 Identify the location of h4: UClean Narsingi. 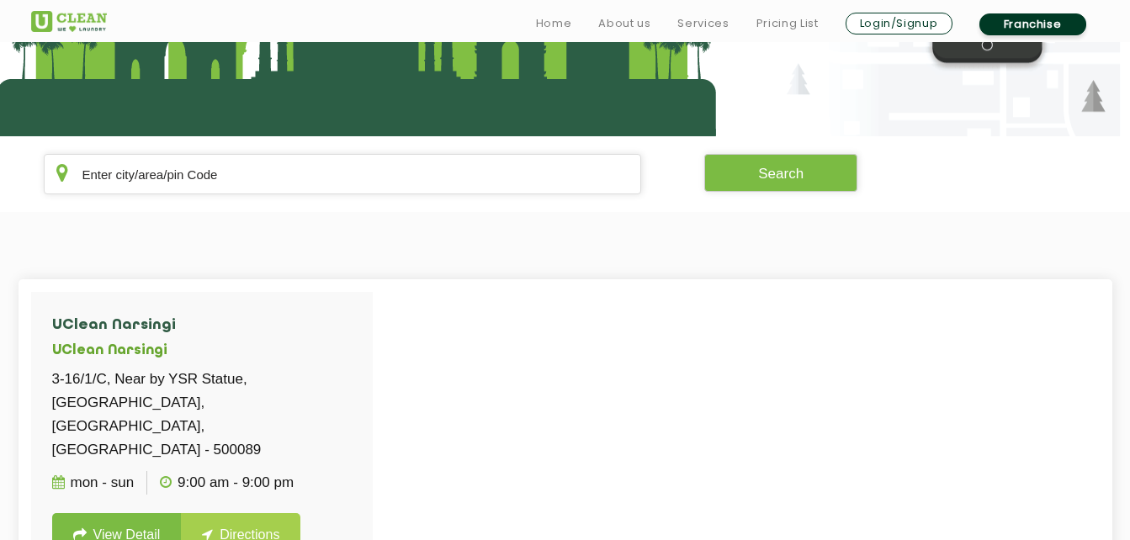
(202, 326).